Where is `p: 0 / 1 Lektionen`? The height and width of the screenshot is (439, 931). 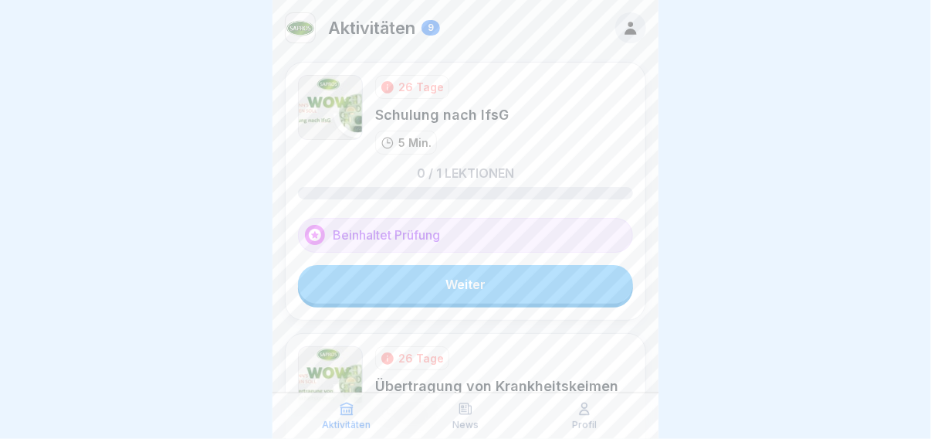 p: 0 / 1 Lektionen is located at coordinates (466, 173).